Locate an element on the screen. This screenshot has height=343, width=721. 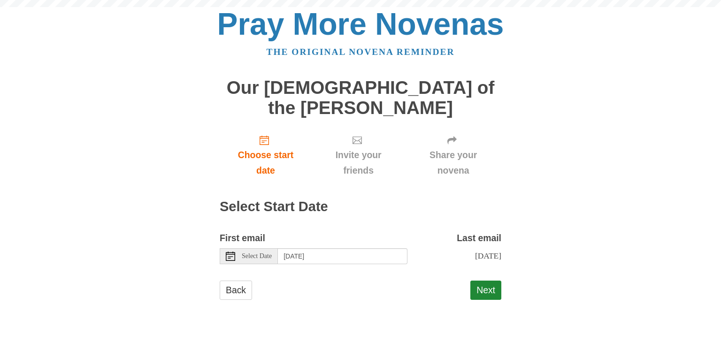
label: First email is located at coordinates (242, 238).